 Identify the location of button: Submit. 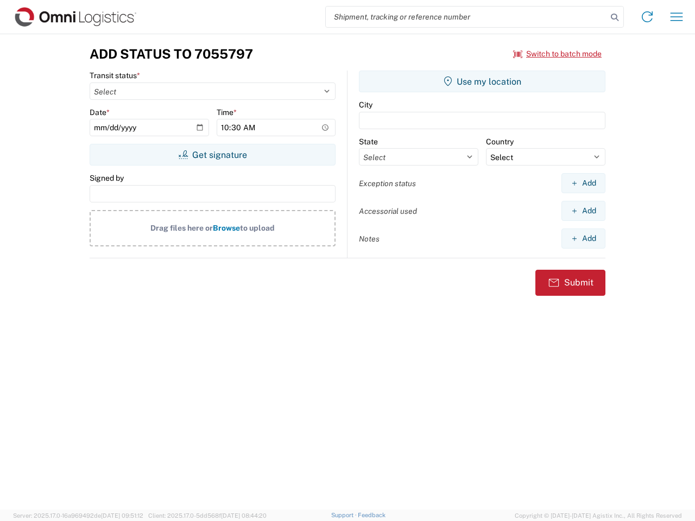
(570, 283).